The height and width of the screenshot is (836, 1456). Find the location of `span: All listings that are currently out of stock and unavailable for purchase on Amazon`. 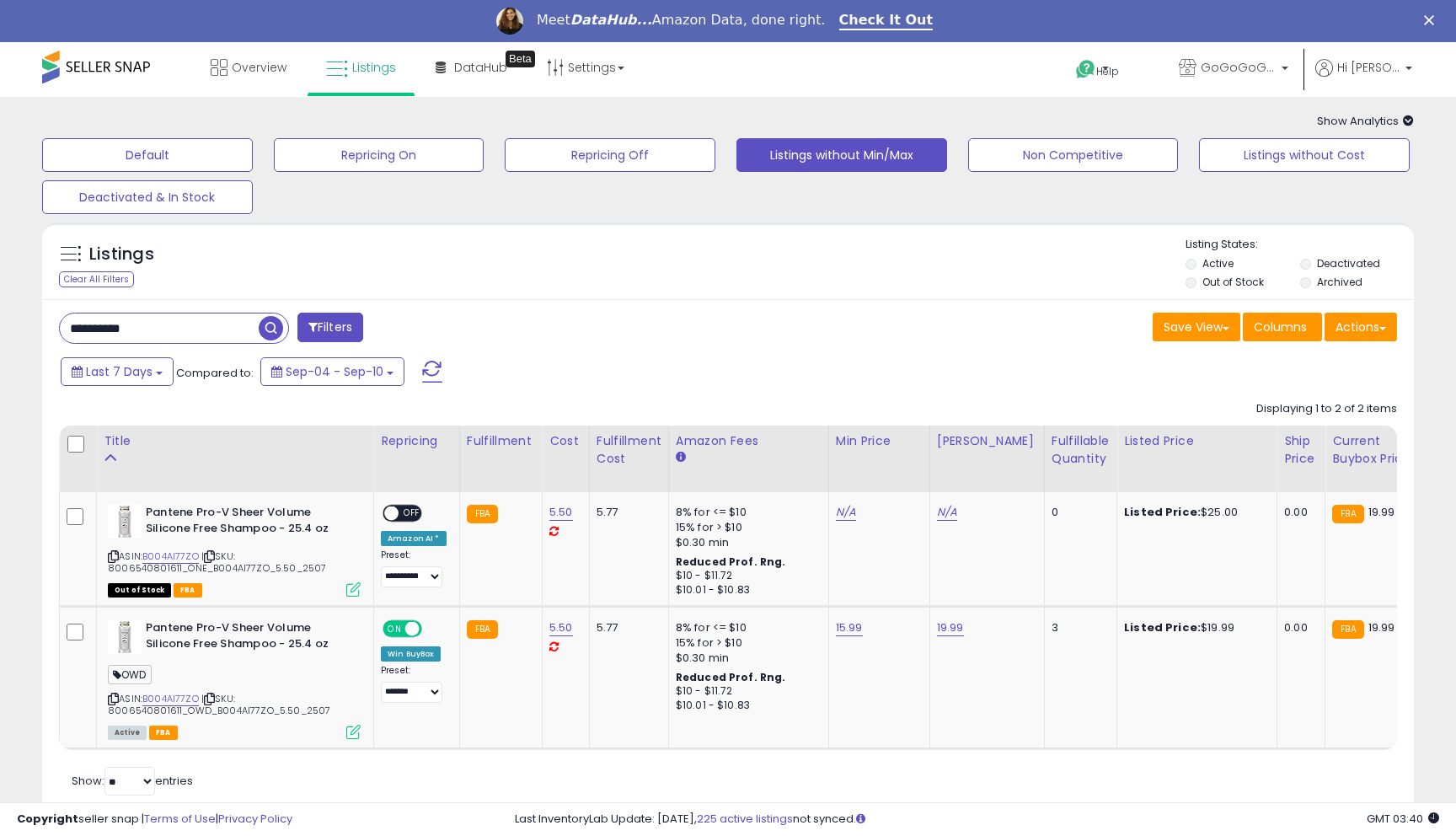

span: All listings that are currently out of stock and unavailable for purchase on Amazon is located at coordinates (139, 590).